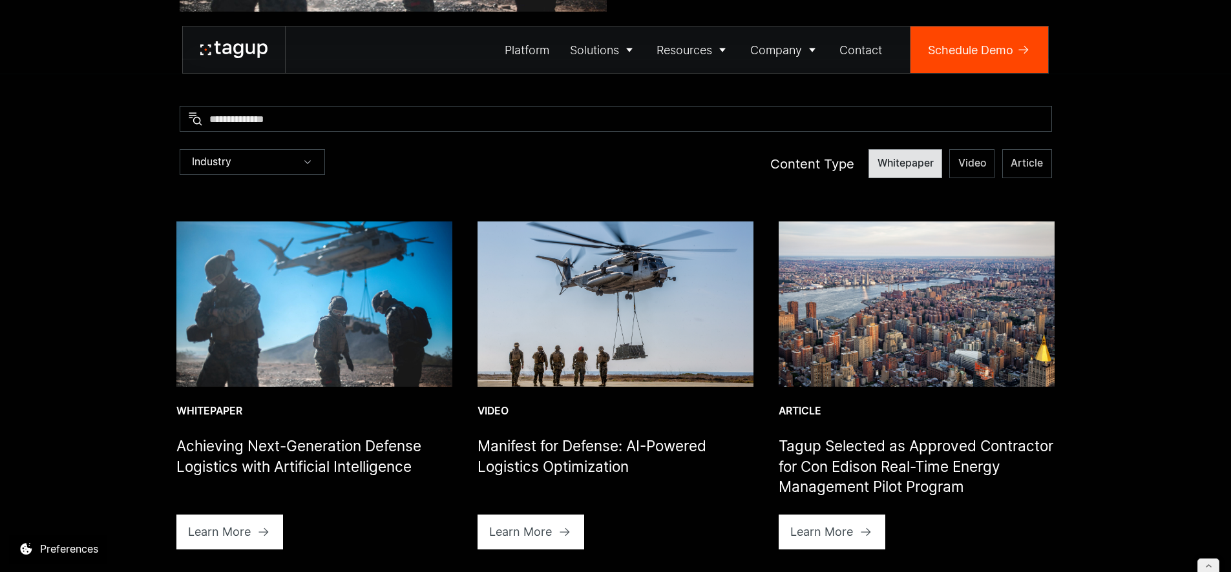 The image size is (1231, 572). What do you see at coordinates (784, 50) in the screenshot?
I see `a: Company` at bounding box center [784, 50].